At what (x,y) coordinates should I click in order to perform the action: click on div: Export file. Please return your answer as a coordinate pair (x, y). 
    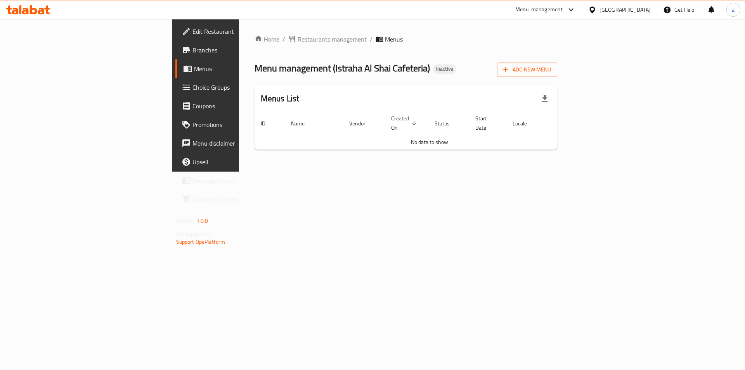
    Looking at the image, I should click on (545, 99).